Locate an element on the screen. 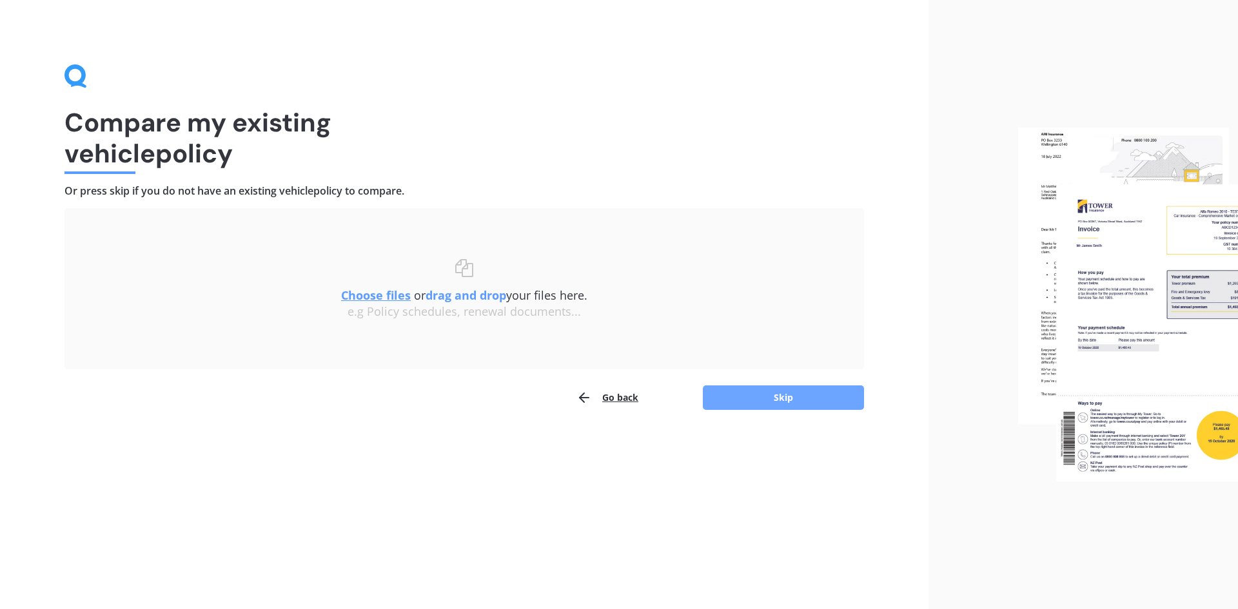 This screenshot has width=1238, height=609. div: e.g Policy schedules, renewal documents... is located at coordinates (464, 312).